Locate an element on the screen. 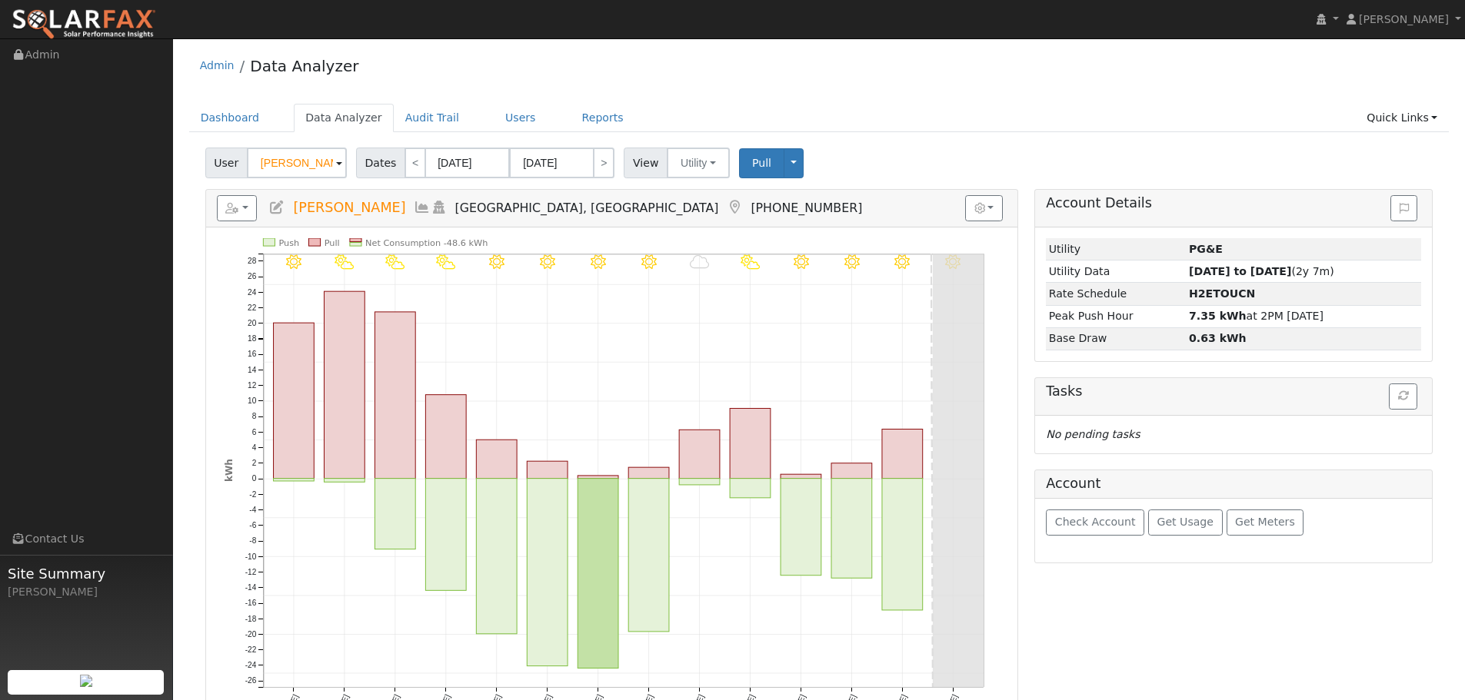  span: Dates is located at coordinates (381, 163).